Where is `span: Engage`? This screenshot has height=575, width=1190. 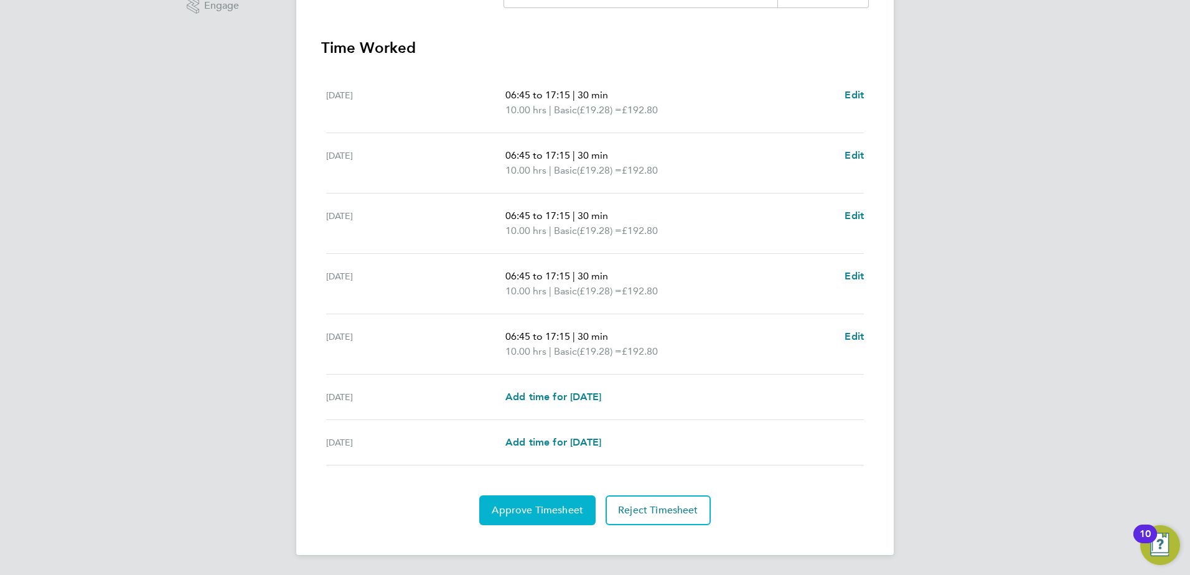 span: Engage is located at coordinates (222, 6).